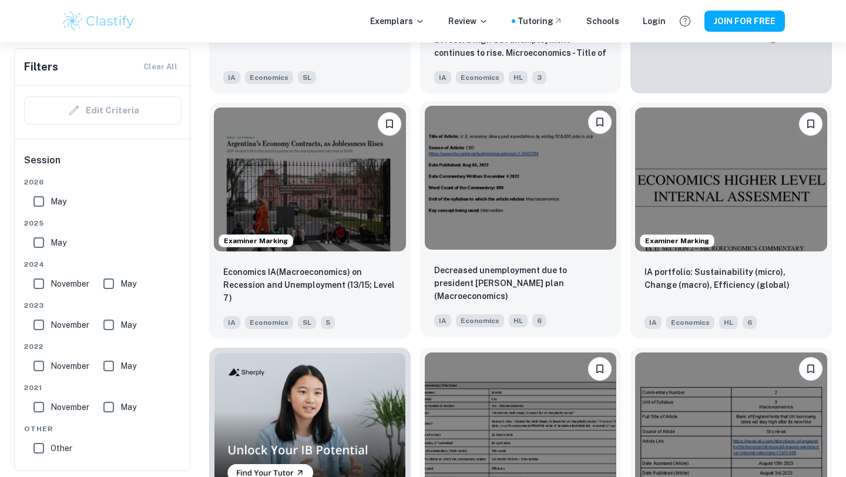 Image resolution: width=846 pixels, height=477 pixels. What do you see at coordinates (98, 21) in the screenshot?
I see `img: Clastify logo` at bounding box center [98, 21].